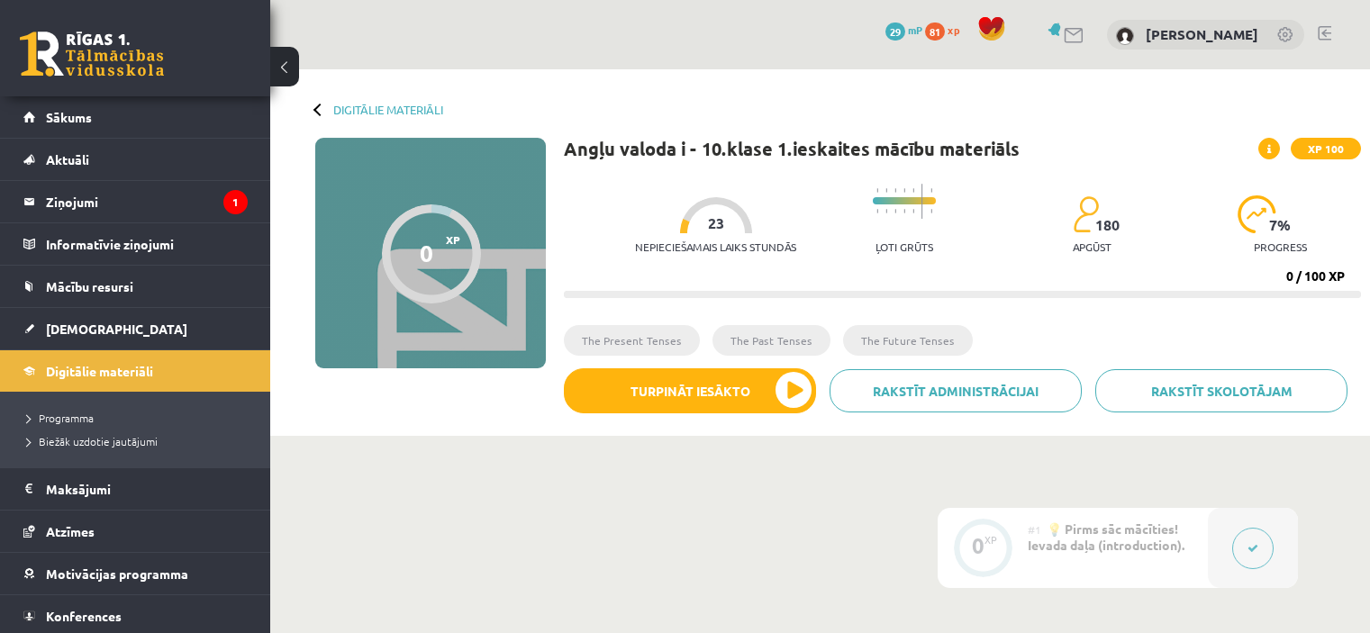 This screenshot has height=633, width=1370. What do you see at coordinates (84, 616) in the screenshot?
I see `span: Konferences` at bounding box center [84, 616].